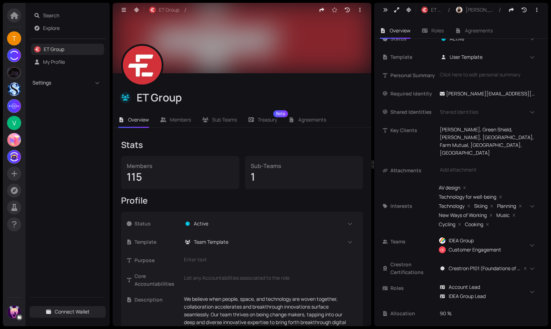 This screenshot has width=551, height=329. Describe the element at coordinates (268, 278) in the screenshot. I see `div: List any Accountabilities associated to the role` at that location.